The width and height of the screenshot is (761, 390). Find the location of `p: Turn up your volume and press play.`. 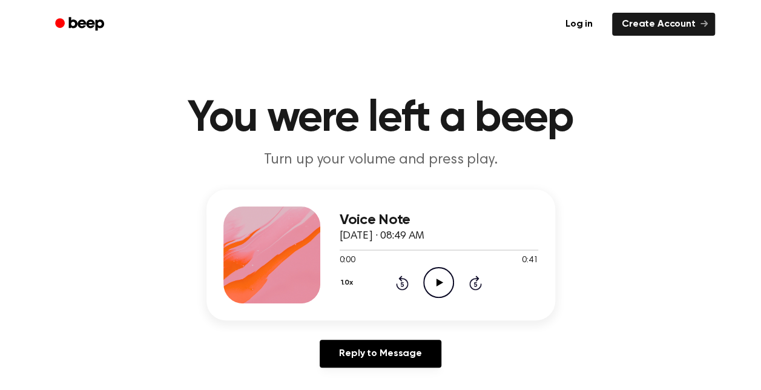

p: Turn up your volume and press play. is located at coordinates (381, 160).